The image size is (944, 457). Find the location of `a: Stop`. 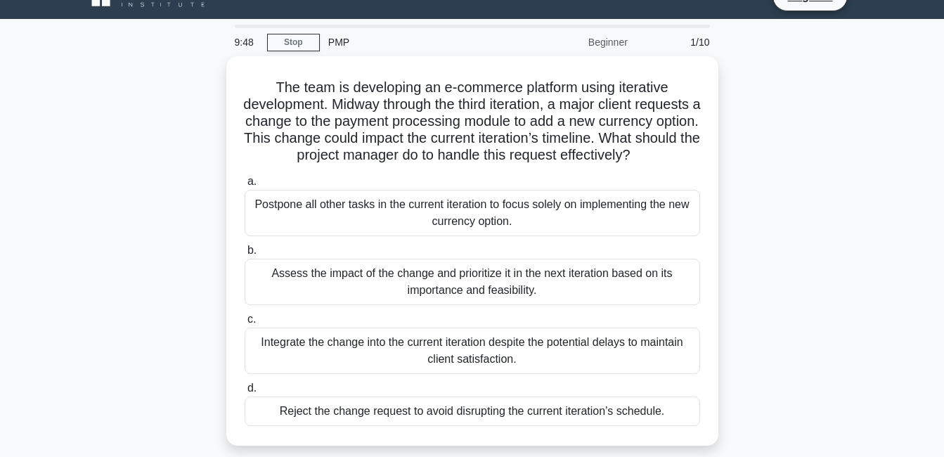

a: Stop is located at coordinates (293, 42).